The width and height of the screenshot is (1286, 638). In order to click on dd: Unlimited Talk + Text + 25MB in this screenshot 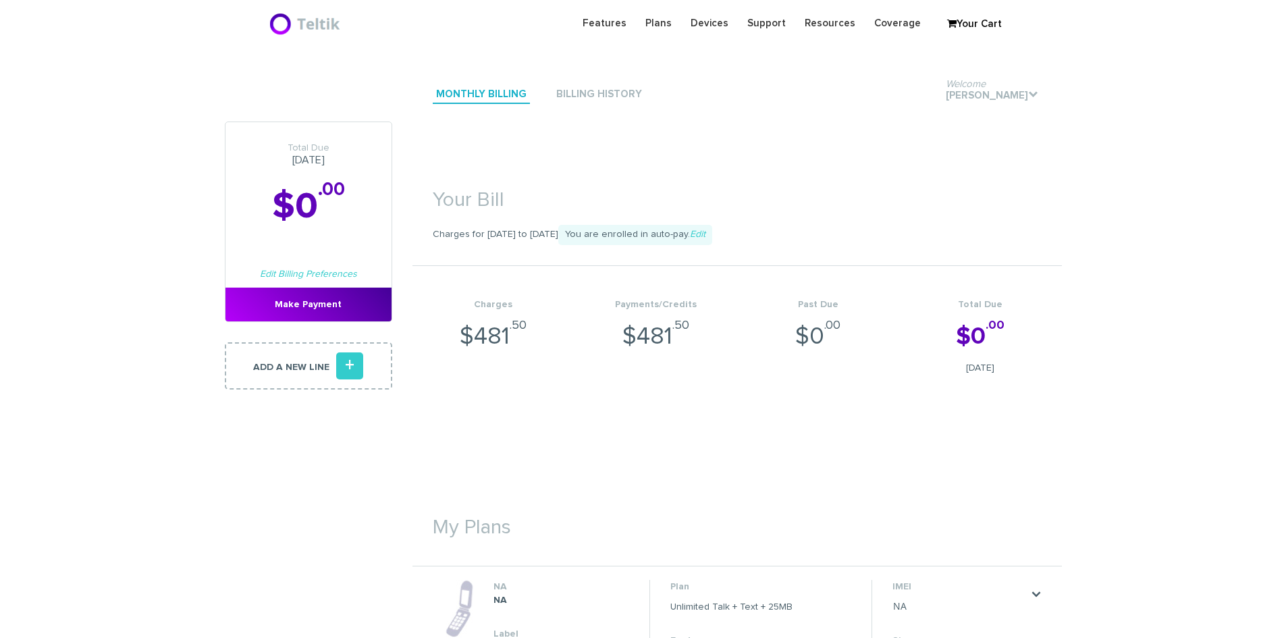, I will do `click(731, 607)`.